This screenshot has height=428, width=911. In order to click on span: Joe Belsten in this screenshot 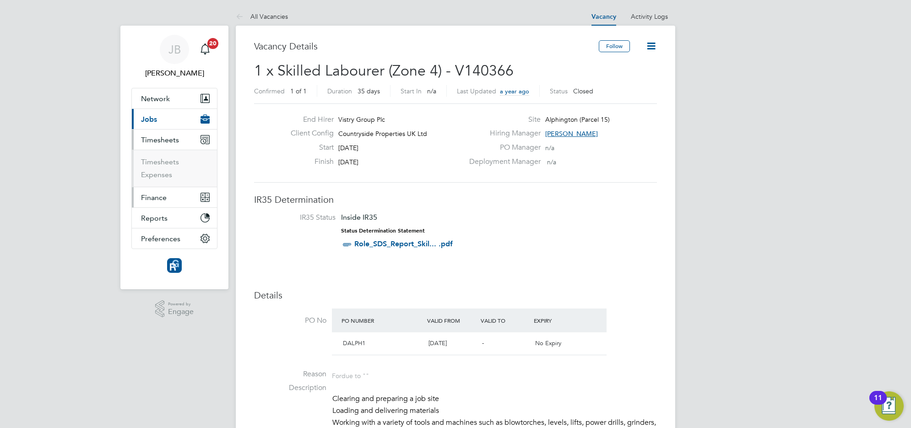, I will do `click(174, 73)`.